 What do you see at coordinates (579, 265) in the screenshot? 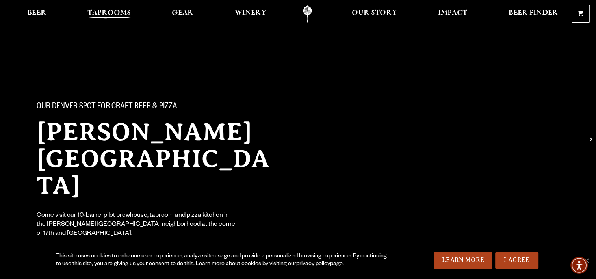
I see `div: Accessibility Menu` at bounding box center [579, 265].